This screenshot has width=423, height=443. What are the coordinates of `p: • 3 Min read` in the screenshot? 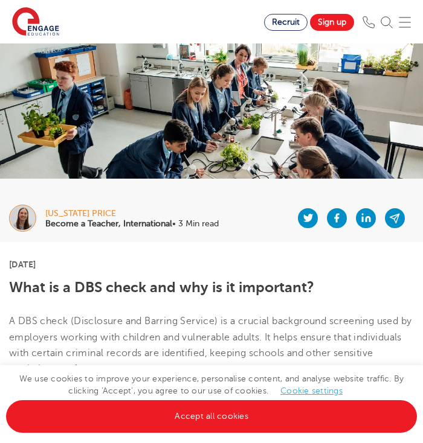 It's located at (132, 224).